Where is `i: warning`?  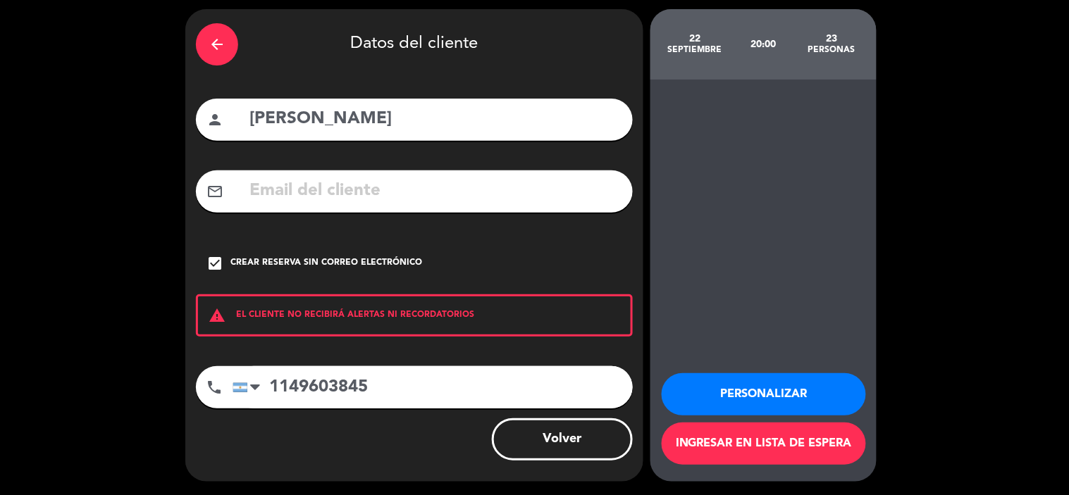
i: warning is located at coordinates (217, 316).